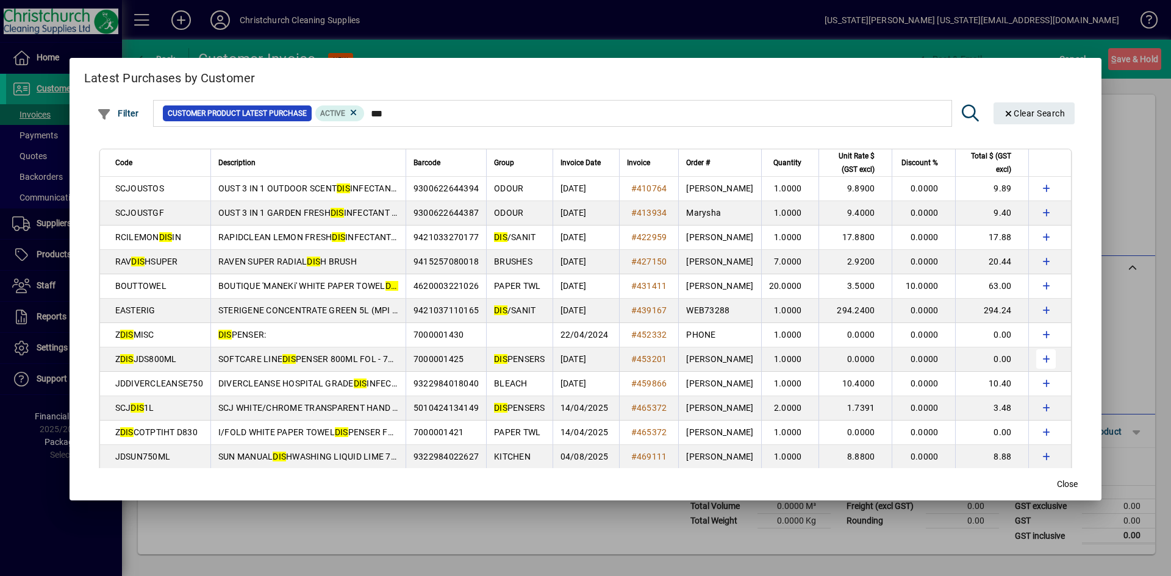  What do you see at coordinates (856, 163) in the screenshot?
I see `div: Unit Rate $ (GST excl)` at bounding box center [856, 163].